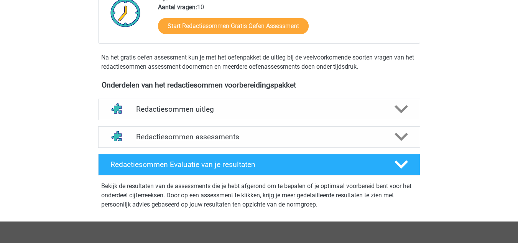 The image size is (518, 243). Describe the element at coordinates (259, 62) in the screenshot. I see `div: Na het gratis oefen assessment kun je met het oefenpakket de uitleg bij de veelvoorkomende soorte...` at that location.